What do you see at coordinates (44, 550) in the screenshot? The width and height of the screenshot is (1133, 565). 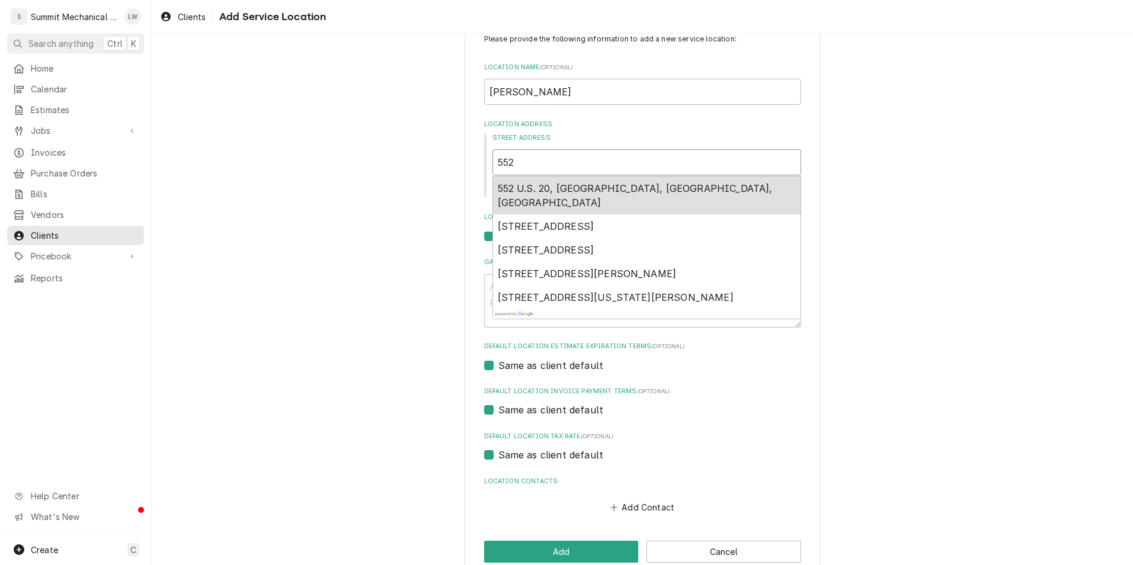 I see `span: Create` at bounding box center [44, 550].